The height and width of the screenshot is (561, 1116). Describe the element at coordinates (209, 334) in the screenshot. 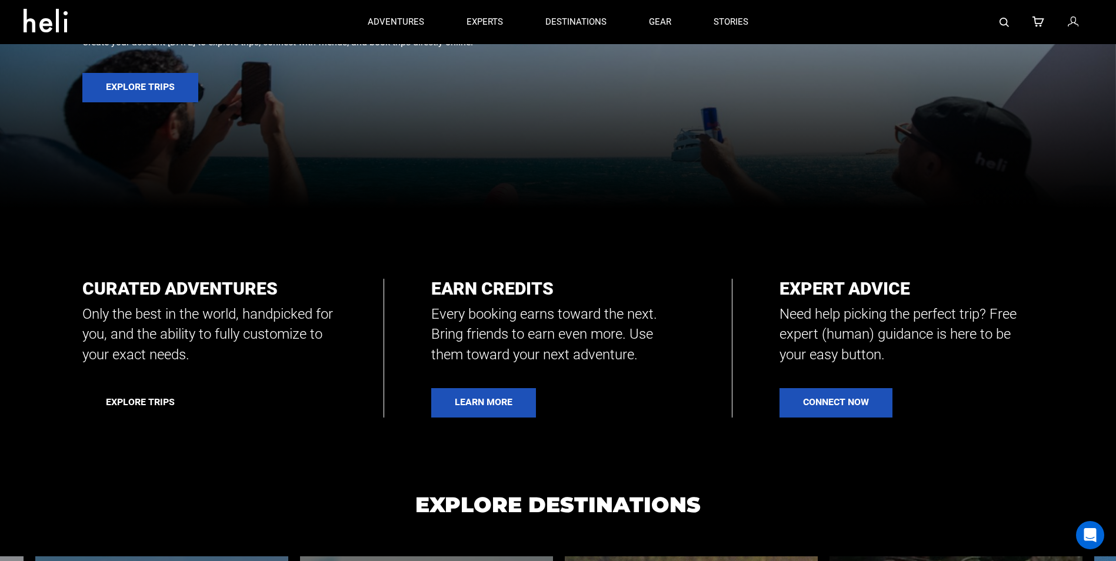

I see `p: Only the best in the world, handpicked for you, and the ability to fully customize to your exact ...` at that location.